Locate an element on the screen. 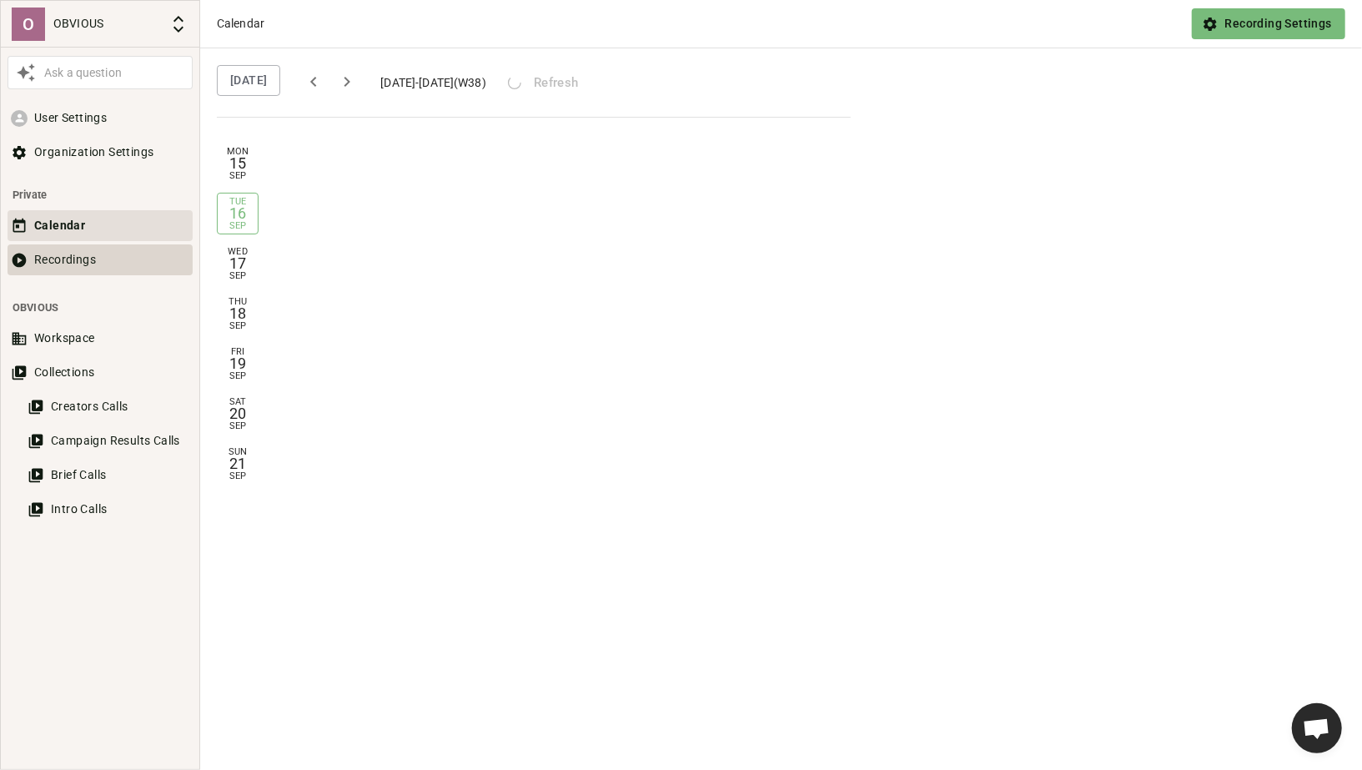 This screenshot has height=770, width=1362. li: OBVIOUS is located at coordinates (100, 307).